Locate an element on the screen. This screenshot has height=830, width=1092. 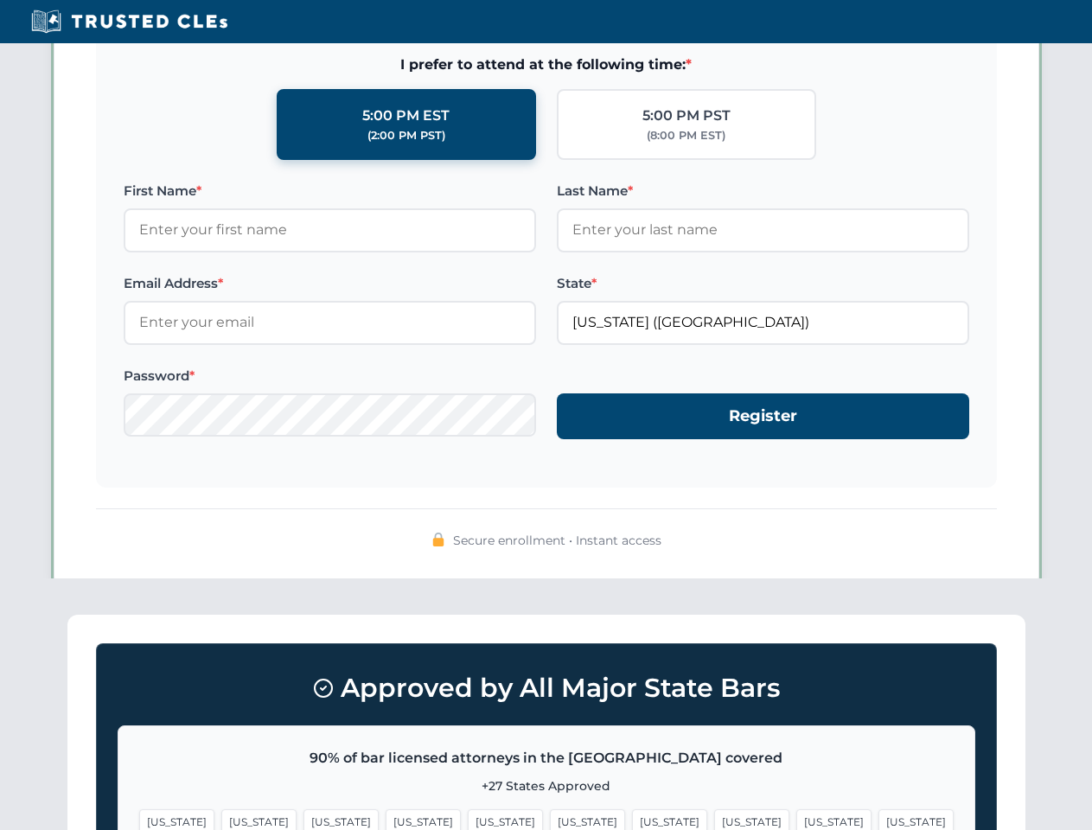
input: Enter your first name is located at coordinates (330, 230).